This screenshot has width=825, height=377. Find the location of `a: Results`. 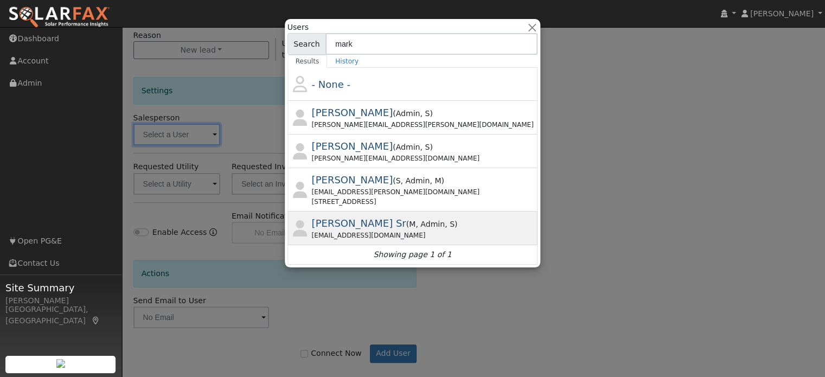

a: Results is located at coordinates (307, 61).